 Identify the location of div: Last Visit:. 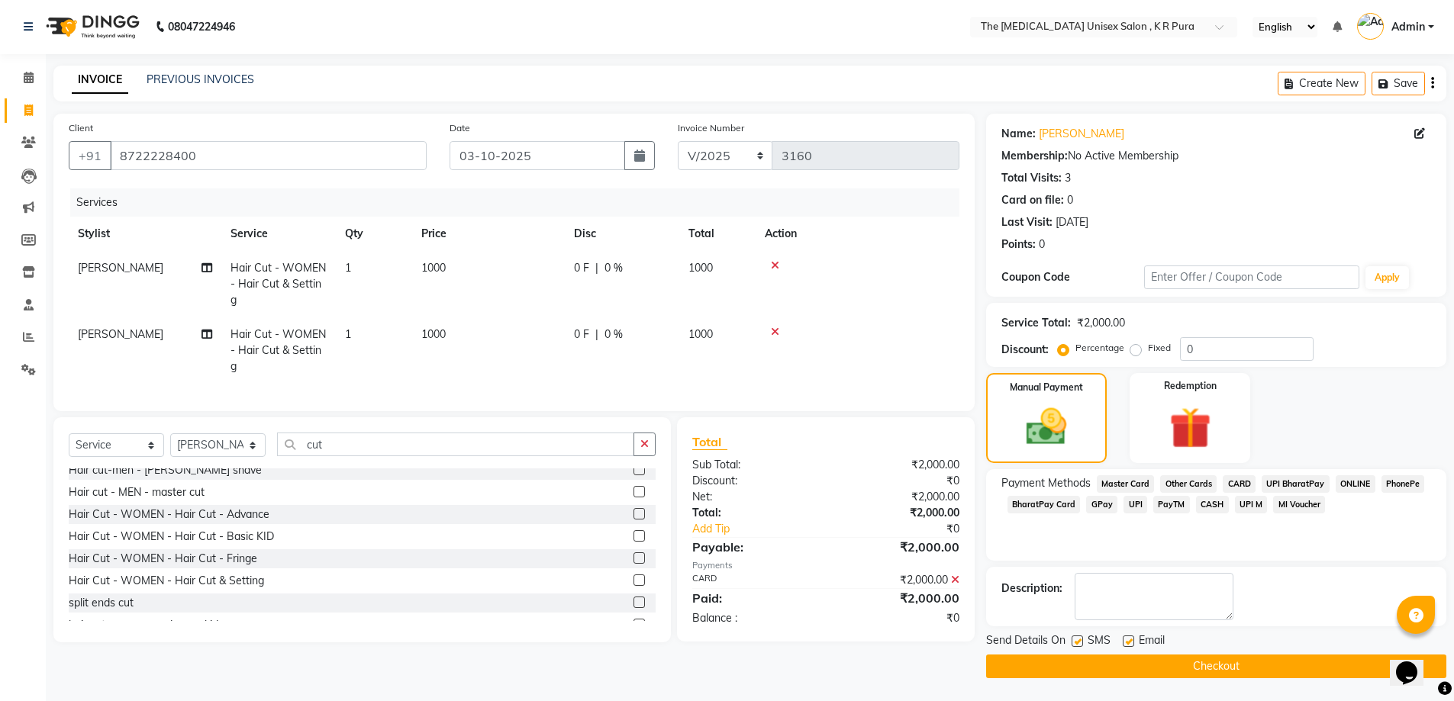
(1026, 222).